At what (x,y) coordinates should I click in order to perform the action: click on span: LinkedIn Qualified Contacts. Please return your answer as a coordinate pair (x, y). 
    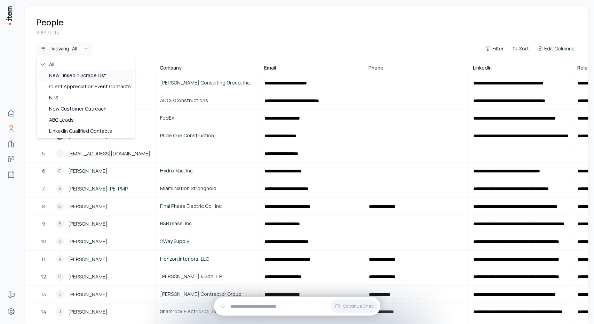
    Looking at the image, I should click on (80, 131).